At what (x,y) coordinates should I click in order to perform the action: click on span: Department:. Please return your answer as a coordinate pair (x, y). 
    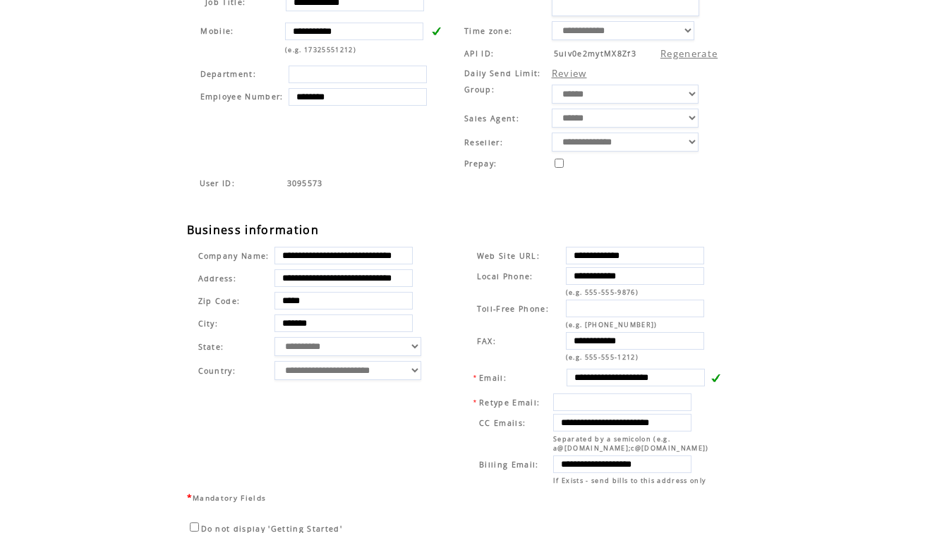
    Looking at the image, I should click on (229, 74).